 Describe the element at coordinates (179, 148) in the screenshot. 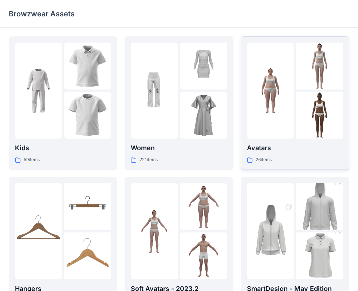

I see `p: Women` at that location.